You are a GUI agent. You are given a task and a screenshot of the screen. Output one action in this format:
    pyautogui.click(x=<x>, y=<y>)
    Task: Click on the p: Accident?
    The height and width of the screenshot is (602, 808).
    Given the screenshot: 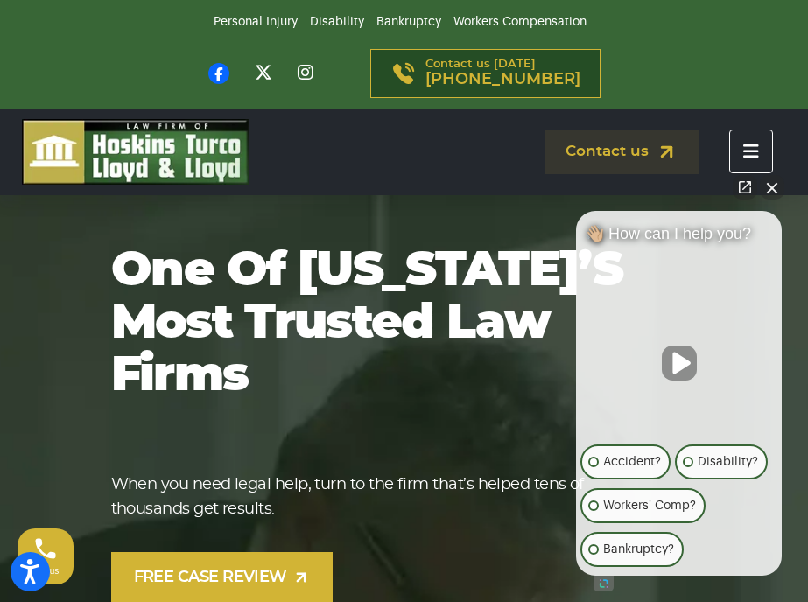 What is the action you would take?
    pyautogui.click(x=632, y=462)
    